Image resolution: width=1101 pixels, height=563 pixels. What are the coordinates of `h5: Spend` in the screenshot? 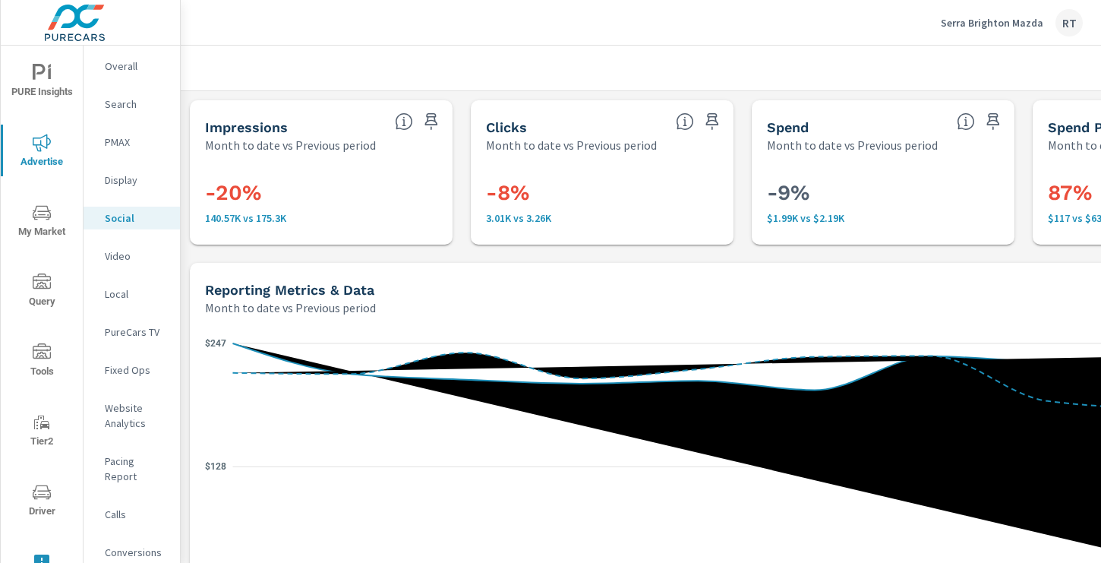 It's located at (788, 127).